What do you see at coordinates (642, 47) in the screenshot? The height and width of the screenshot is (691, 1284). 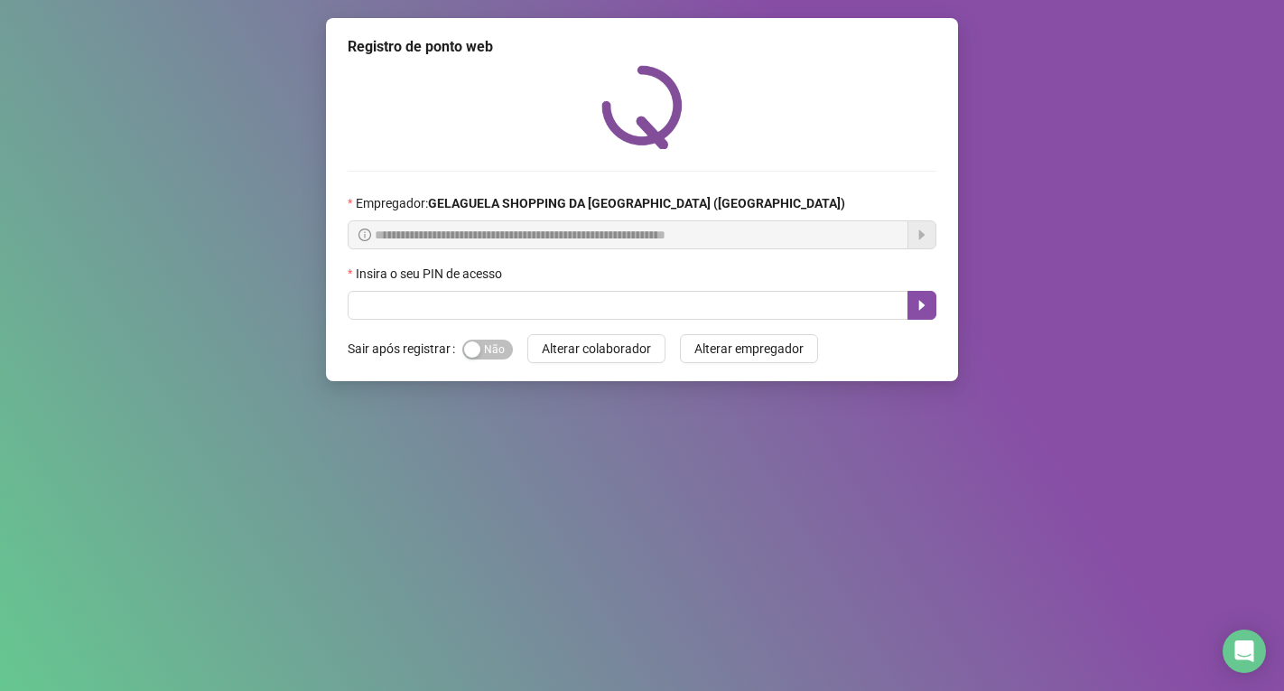 I see `div: Registro de ponto web` at bounding box center [642, 47].